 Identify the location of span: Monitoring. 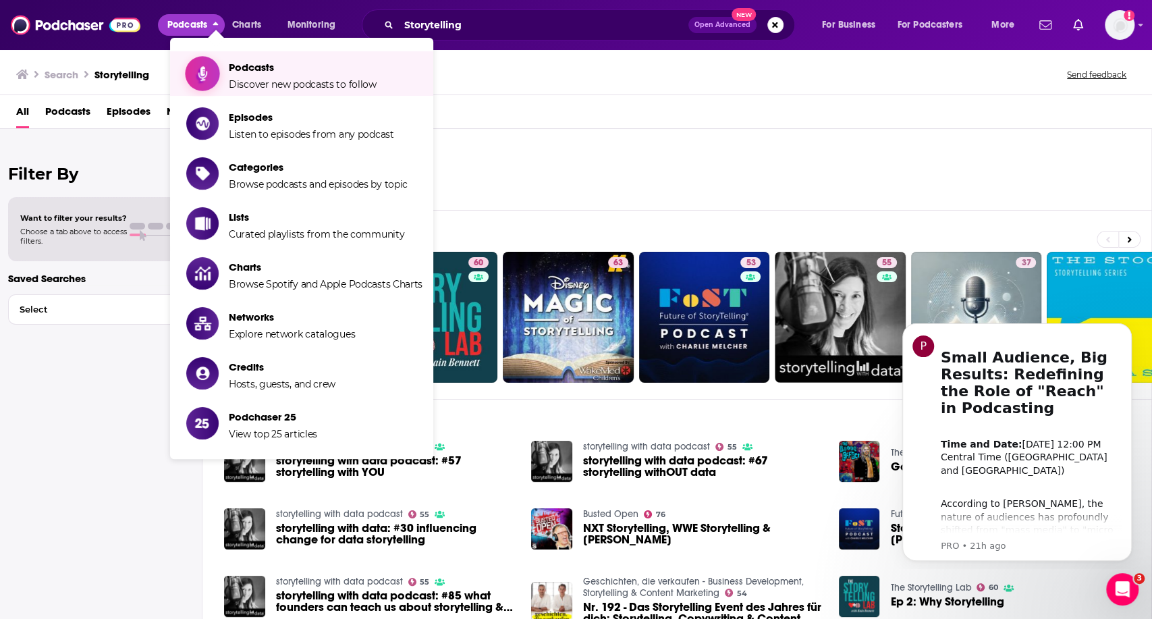
(311, 25).